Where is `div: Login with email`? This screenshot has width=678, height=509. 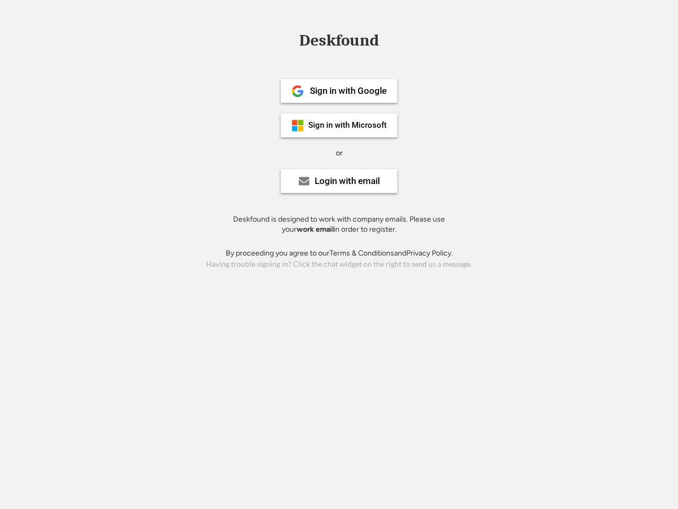 div: Login with email is located at coordinates (347, 181).